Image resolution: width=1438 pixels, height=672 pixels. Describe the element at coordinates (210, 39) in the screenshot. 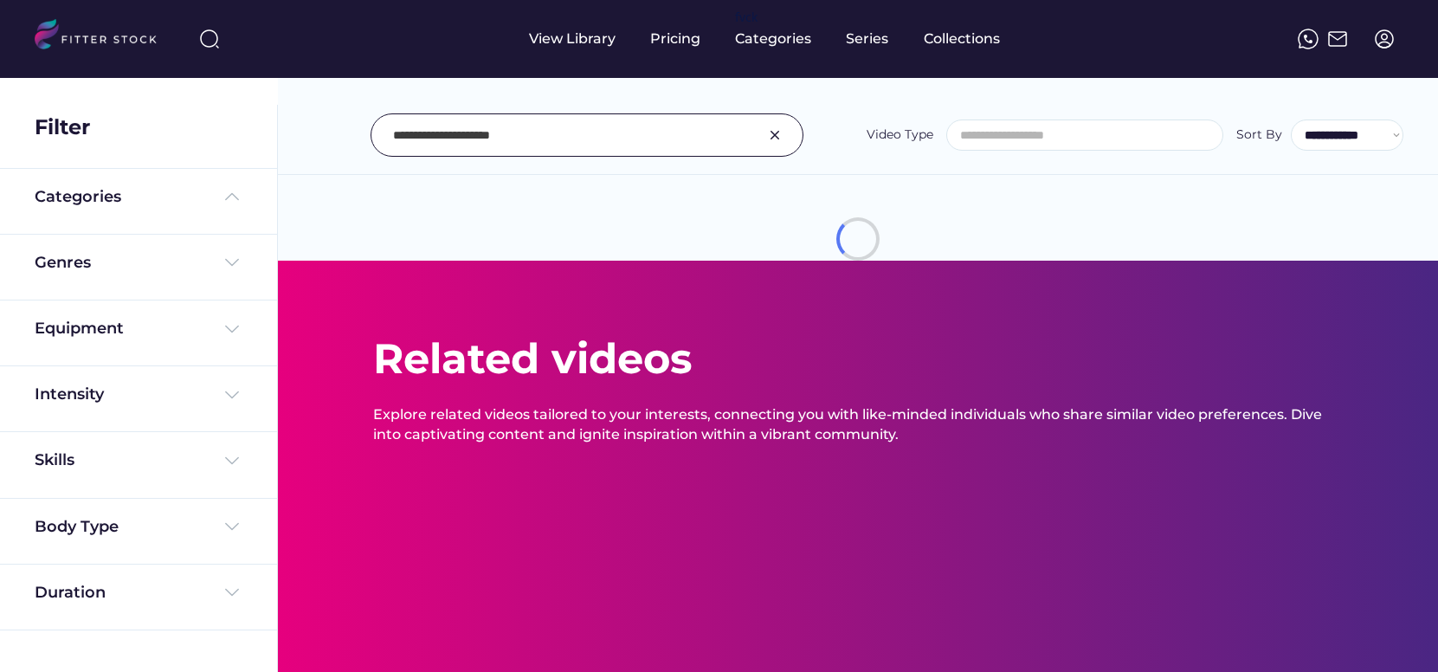

I see `img: search-normal%203.svg` at that location.